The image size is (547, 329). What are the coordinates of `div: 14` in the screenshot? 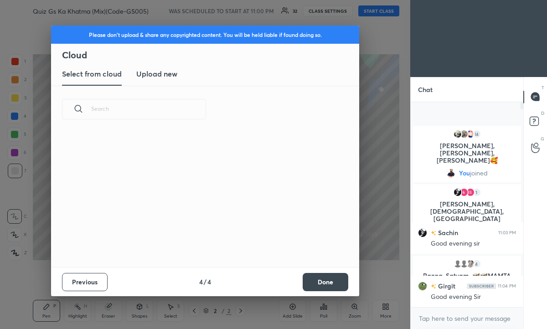 It's located at (477, 134).